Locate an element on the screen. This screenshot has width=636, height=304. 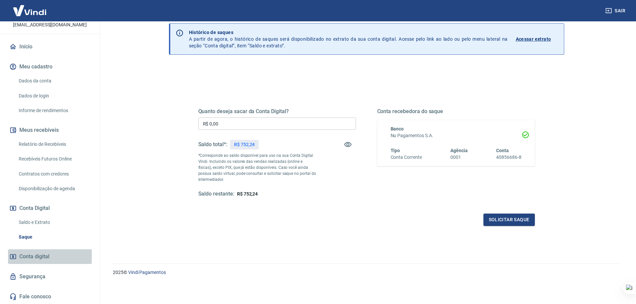
h5: Saldo restante: is located at coordinates (216, 194).